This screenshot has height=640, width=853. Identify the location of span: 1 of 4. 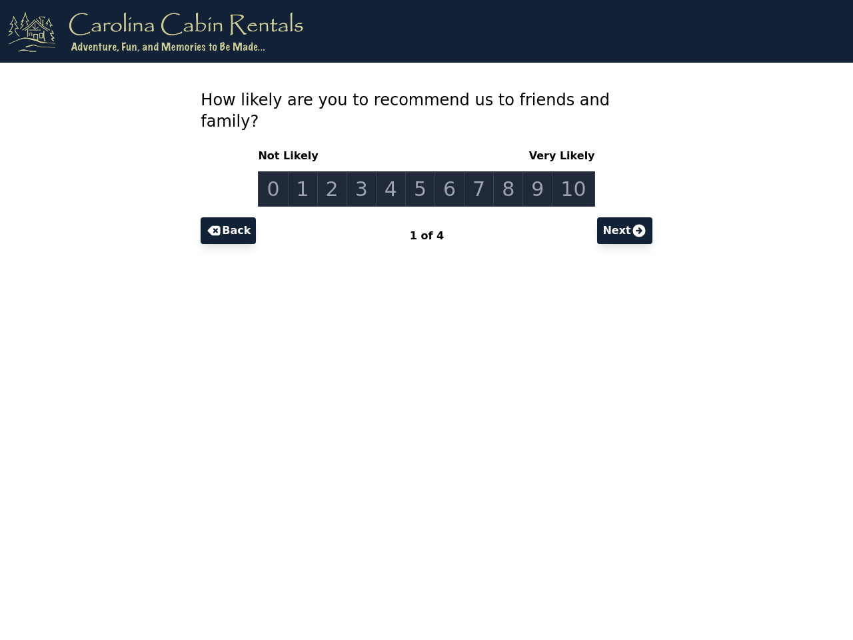
(426, 235).